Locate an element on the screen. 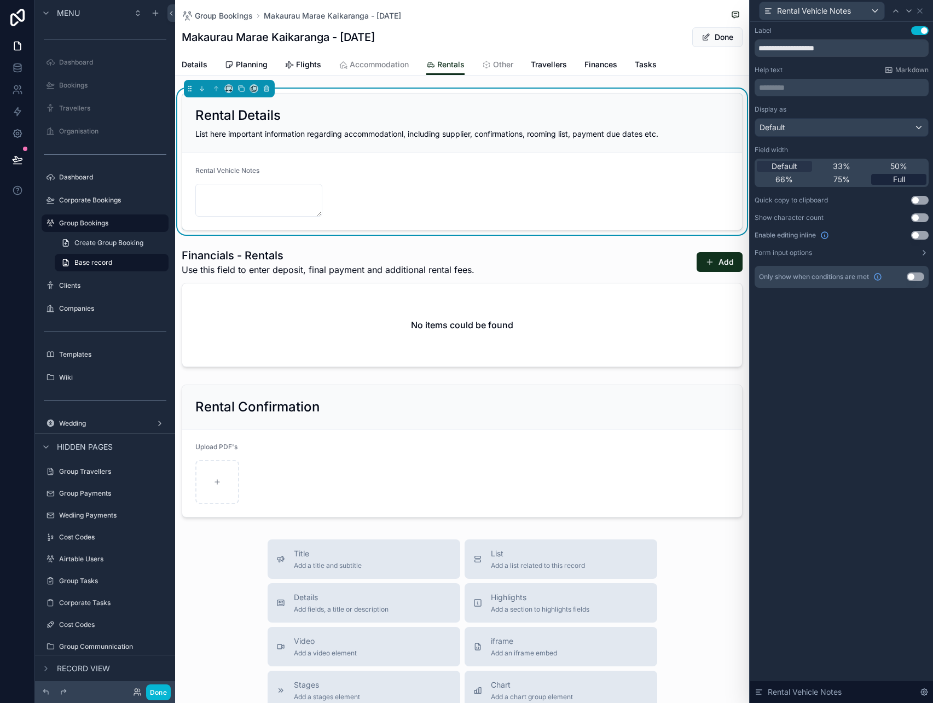 The width and height of the screenshot is (933, 703). div: scrollable content is located at coordinates (842, 88).